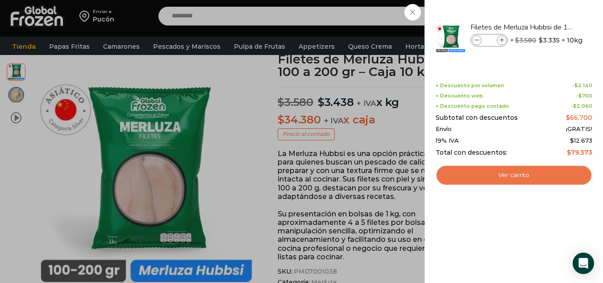 The width and height of the screenshot is (603, 283). Describe the element at coordinates (585, 96) in the screenshot. I see `bdi: 700` at that location.